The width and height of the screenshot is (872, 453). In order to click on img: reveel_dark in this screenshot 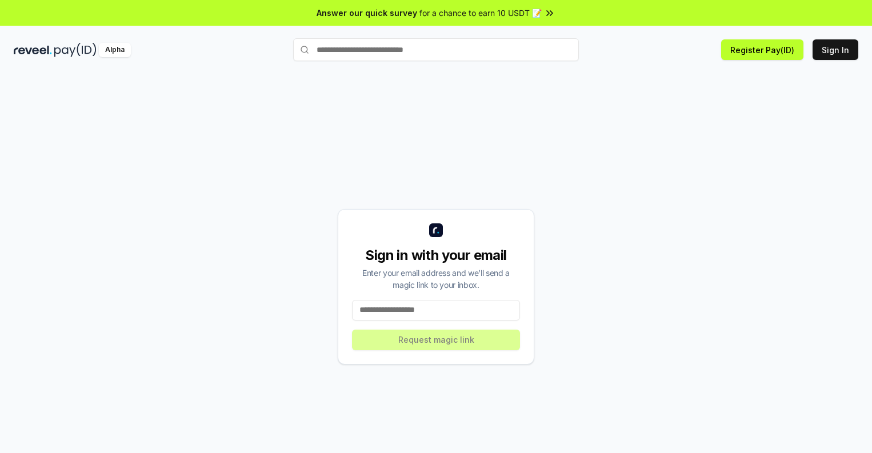, I will do `click(33, 50)`.